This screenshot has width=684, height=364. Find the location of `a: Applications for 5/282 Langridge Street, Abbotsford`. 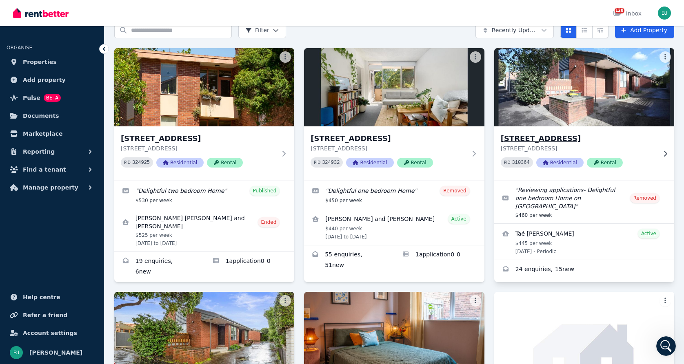

a: Applications for 5/282 Langridge Street, Abbotsford is located at coordinates (249, 267).